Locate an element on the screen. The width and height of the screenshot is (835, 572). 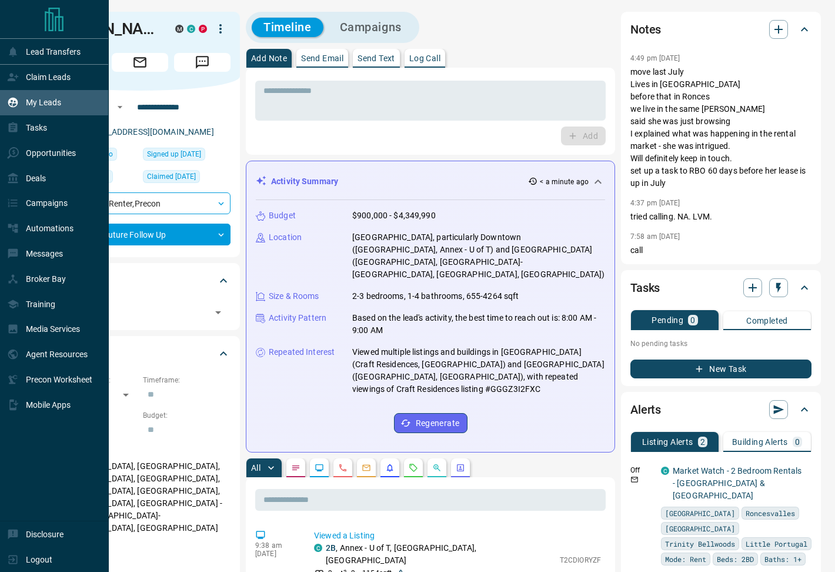
p: Pending is located at coordinates (668, 320).